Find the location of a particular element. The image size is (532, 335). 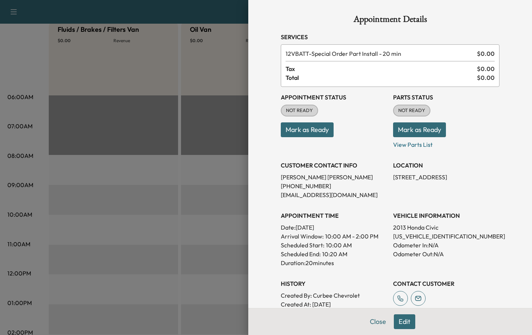

p: 10:00 AM is located at coordinates (339, 245).